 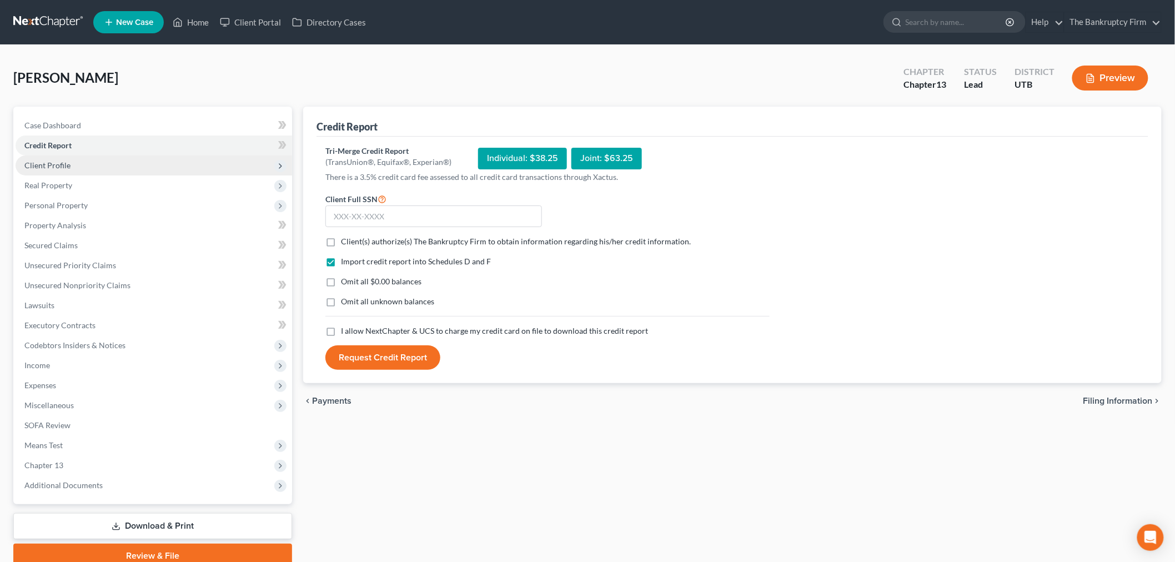 I want to click on p: There is a 3.5% credit card fee assessed to all credit card transactions through Xactus., so click(x=547, y=177).